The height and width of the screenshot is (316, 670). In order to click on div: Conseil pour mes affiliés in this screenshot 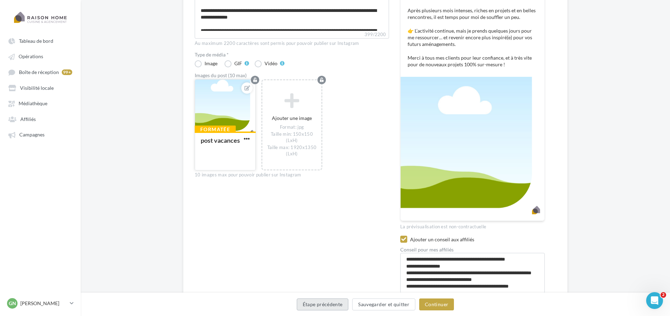, I will do `click(473, 250)`.